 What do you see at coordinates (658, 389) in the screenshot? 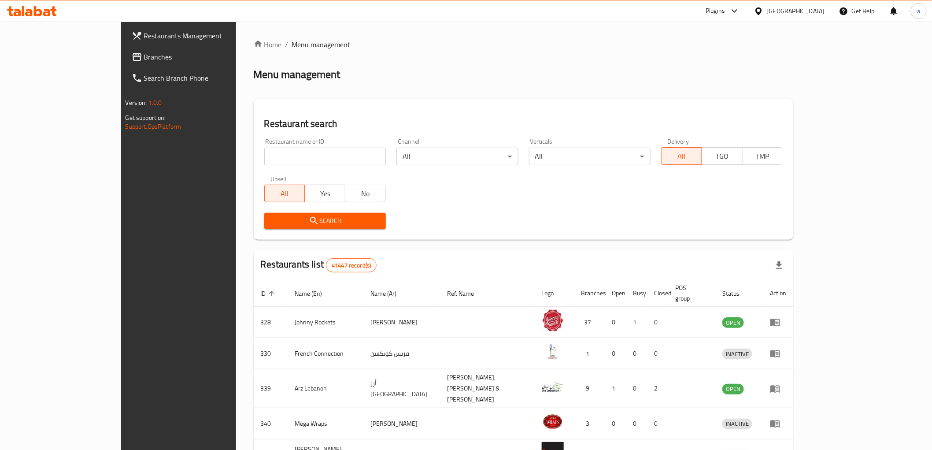
I see `td: 2` at bounding box center [658, 389].